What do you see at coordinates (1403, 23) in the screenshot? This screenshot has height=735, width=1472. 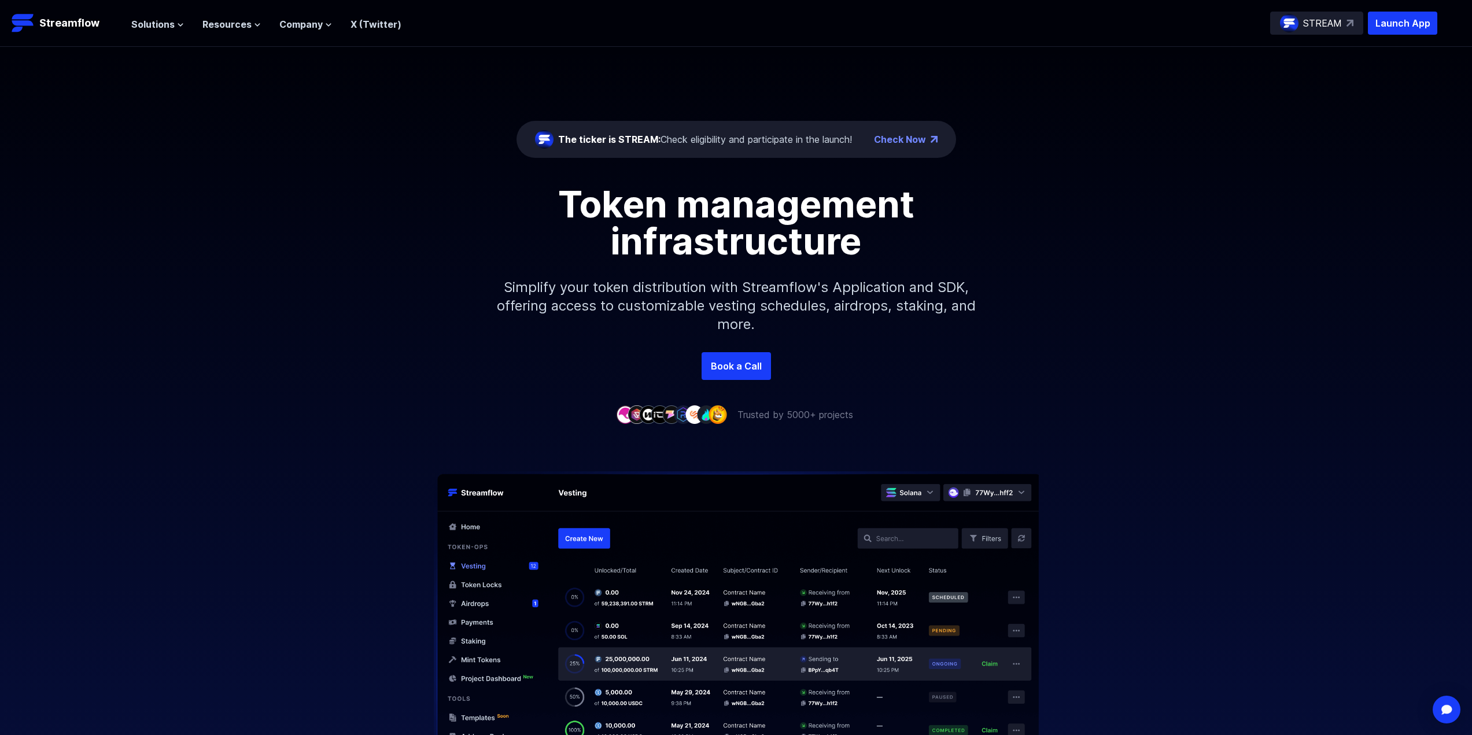 I see `button: Launch App` at bounding box center [1403, 23].